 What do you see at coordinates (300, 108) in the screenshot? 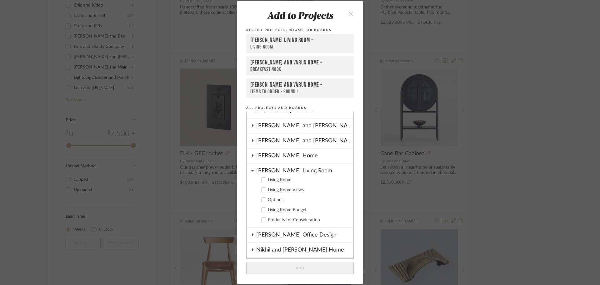
I see `div: All Projects and Boards` at bounding box center [300, 108].